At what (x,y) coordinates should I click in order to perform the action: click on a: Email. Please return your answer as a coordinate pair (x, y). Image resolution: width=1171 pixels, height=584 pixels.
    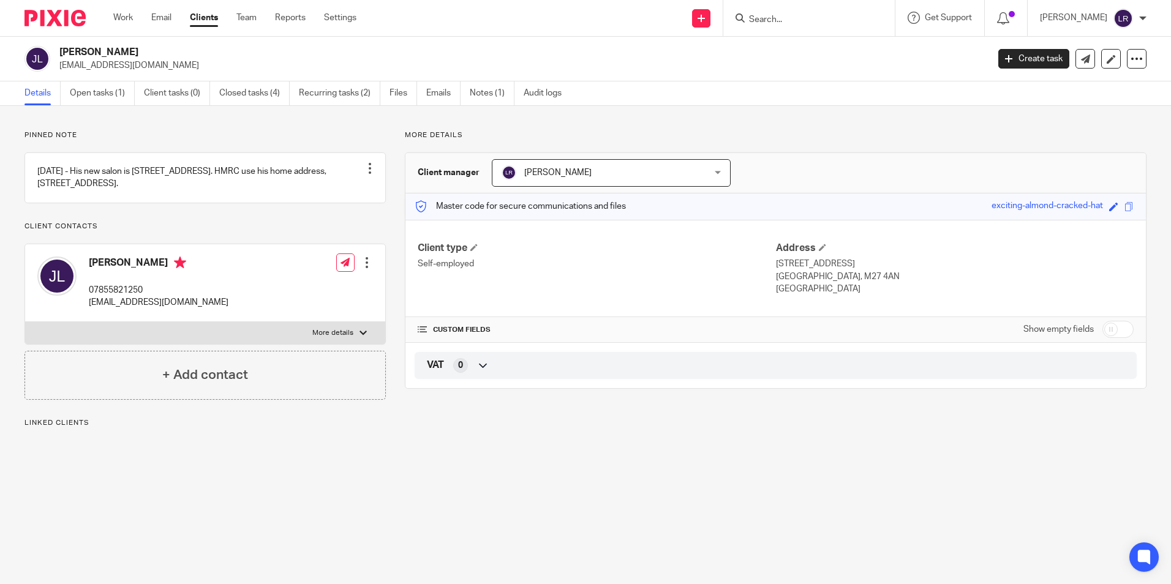
    Looking at the image, I should click on (161, 18).